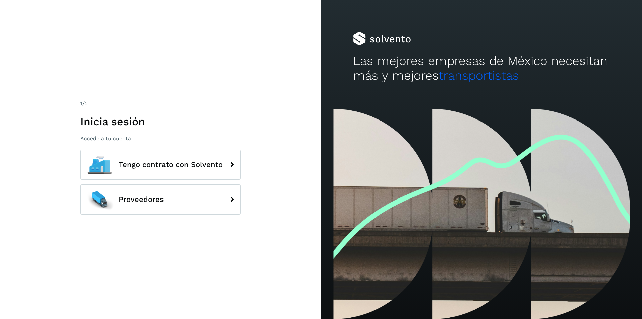 This screenshot has width=642, height=319. I want to click on span: 1, so click(81, 103).